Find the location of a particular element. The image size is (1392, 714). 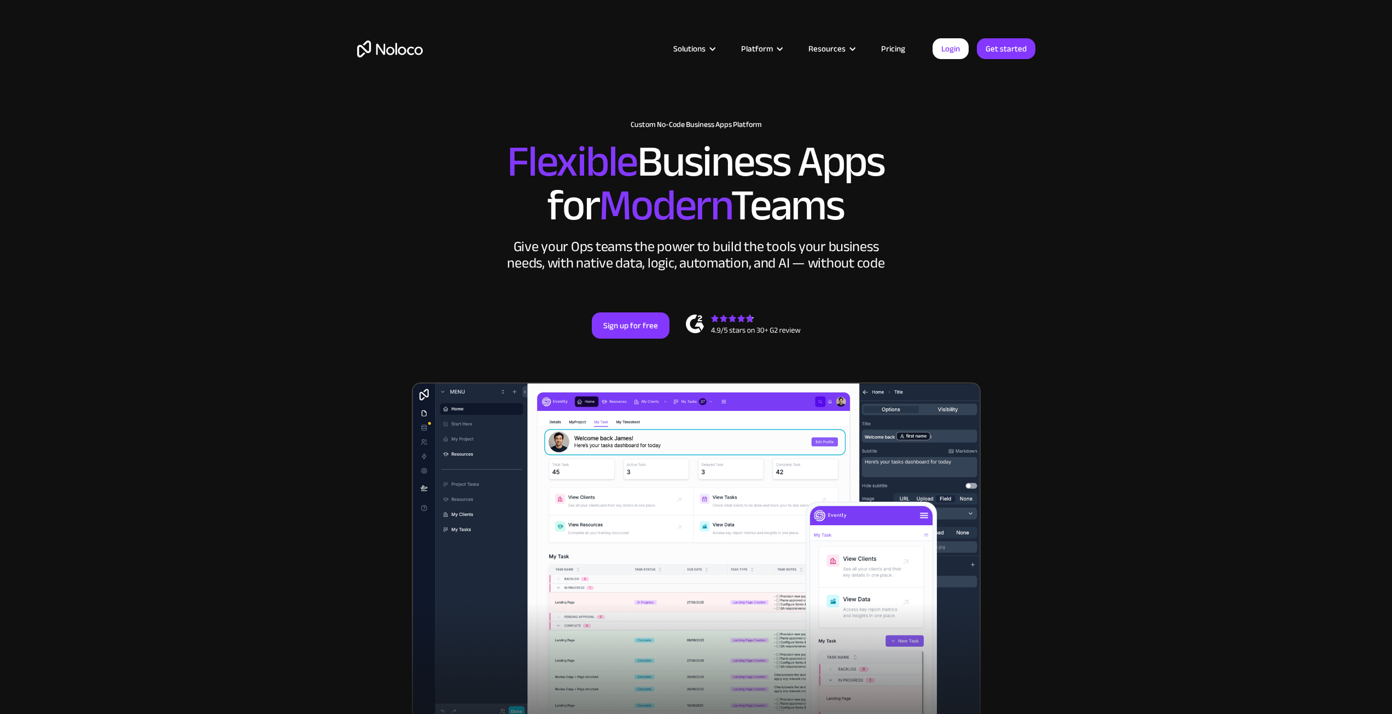

a: Login is located at coordinates (951, 49).